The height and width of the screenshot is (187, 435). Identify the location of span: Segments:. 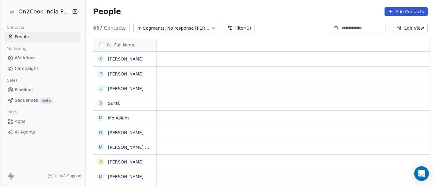
(155, 28).